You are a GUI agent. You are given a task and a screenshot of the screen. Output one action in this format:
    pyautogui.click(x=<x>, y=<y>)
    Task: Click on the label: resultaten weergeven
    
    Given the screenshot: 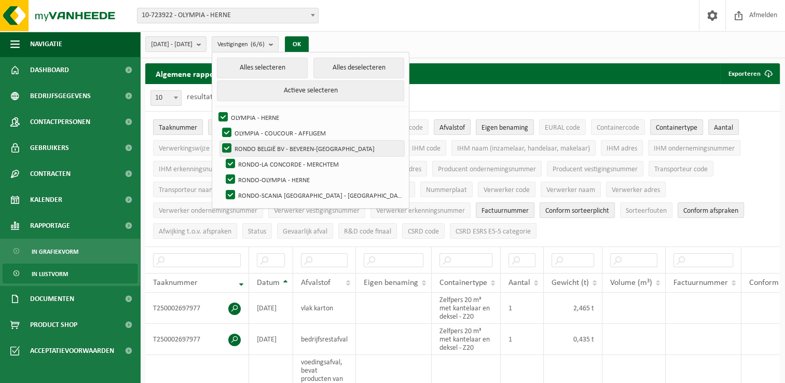 What is the action you would take?
    pyautogui.click(x=224, y=97)
    